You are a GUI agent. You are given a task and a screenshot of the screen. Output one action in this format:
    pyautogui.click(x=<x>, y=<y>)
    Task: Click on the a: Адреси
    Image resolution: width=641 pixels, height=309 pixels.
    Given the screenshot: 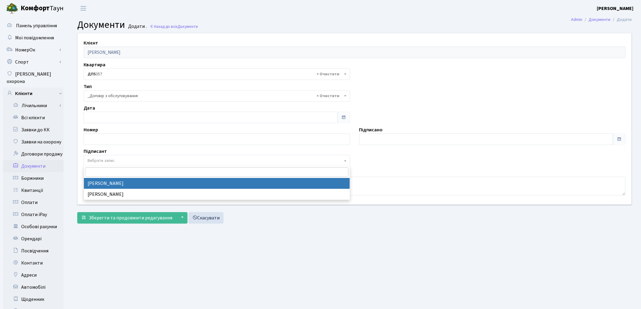 What is the action you would take?
    pyautogui.click(x=33, y=275)
    